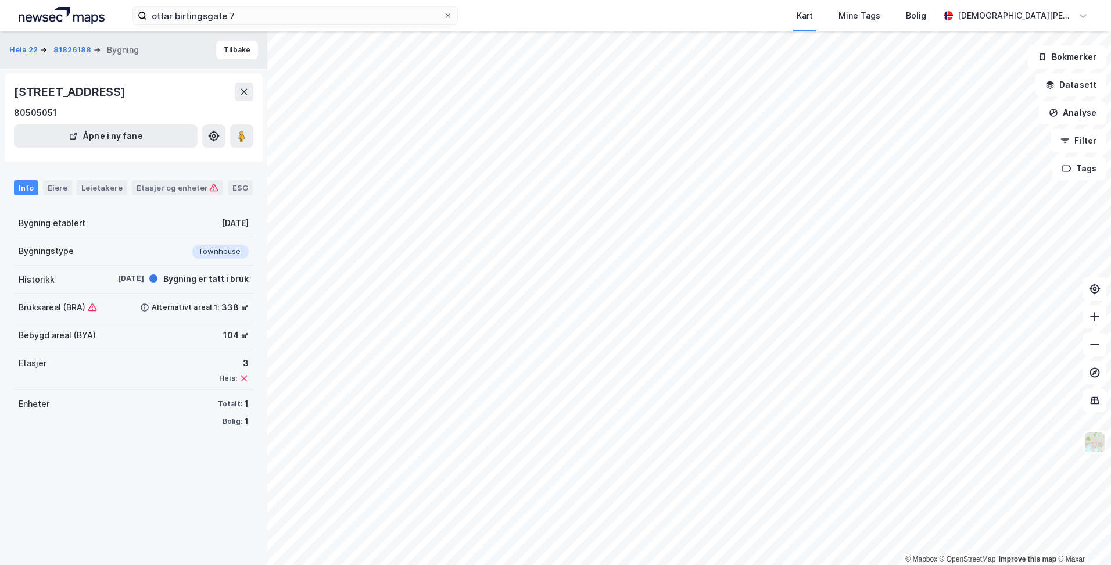 This screenshot has height=565, width=1111. What do you see at coordinates (1067, 57) in the screenshot?
I see `button: Bokmerker` at bounding box center [1067, 57].